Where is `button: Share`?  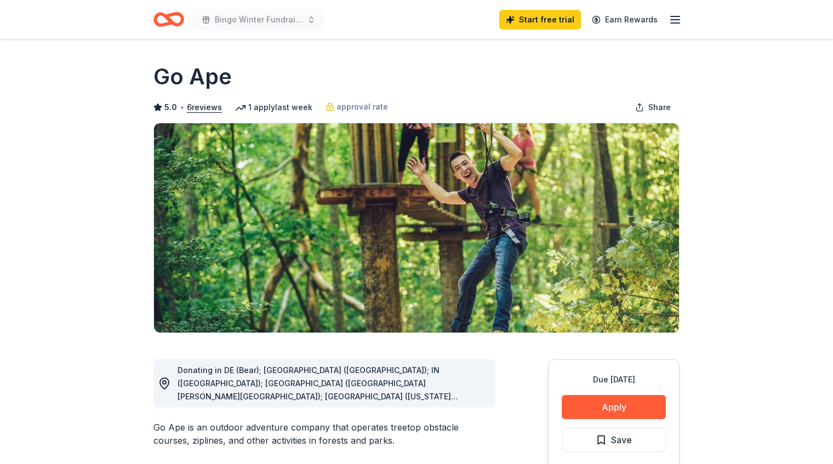 button: Share is located at coordinates (653, 107).